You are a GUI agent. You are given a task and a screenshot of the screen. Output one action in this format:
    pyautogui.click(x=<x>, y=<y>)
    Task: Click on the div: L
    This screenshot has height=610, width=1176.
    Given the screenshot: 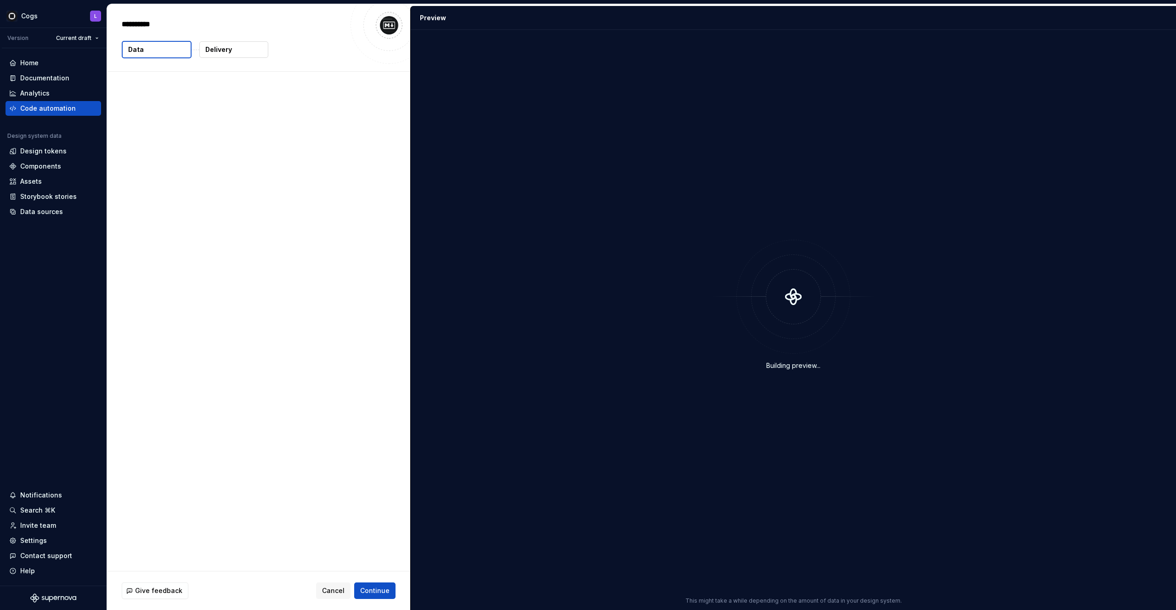 What is the action you would take?
    pyautogui.click(x=96, y=16)
    